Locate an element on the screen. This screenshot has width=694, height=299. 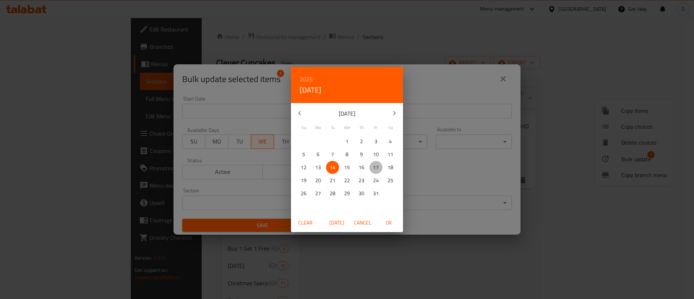
button: 19 is located at coordinates (304, 180).